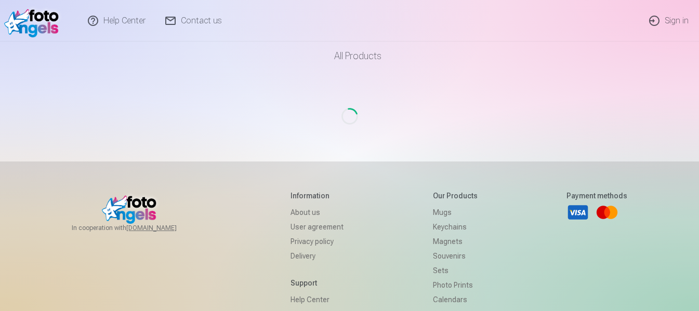 Image resolution: width=699 pixels, height=311 pixels. I want to click on a: Magnets, so click(456, 242).